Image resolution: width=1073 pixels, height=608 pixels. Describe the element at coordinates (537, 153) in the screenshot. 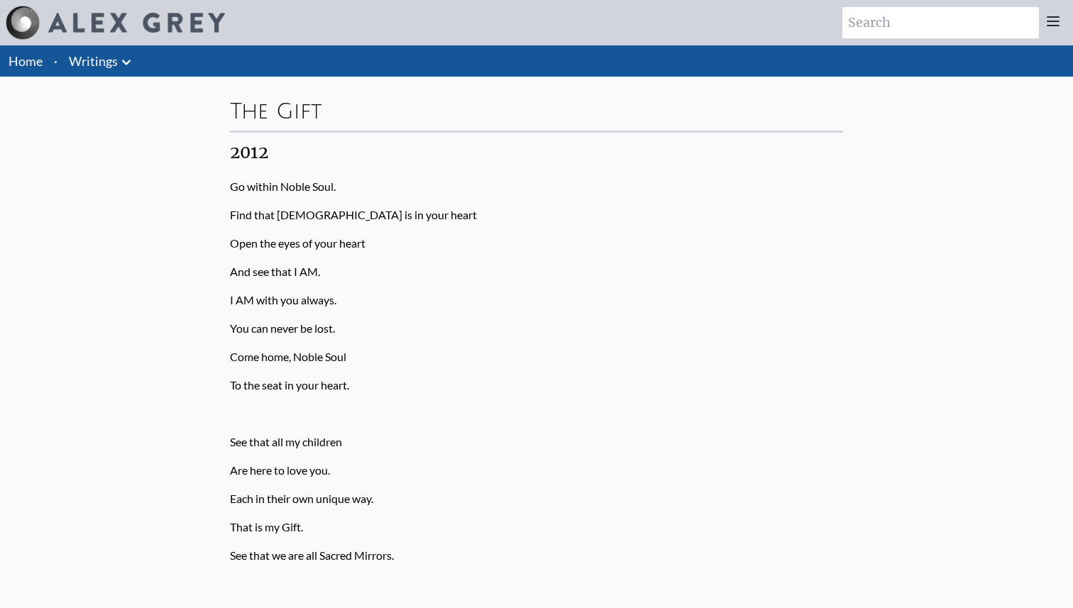

I see `div: 2012` at that location.